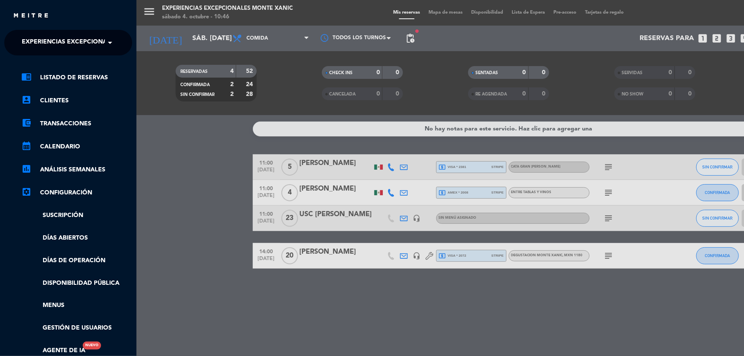 This screenshot has width=744, height=356. What do you see at coordinates (77, 193) in the screenshot?
I see `a: Configuración` at bounding box center [77, 193].